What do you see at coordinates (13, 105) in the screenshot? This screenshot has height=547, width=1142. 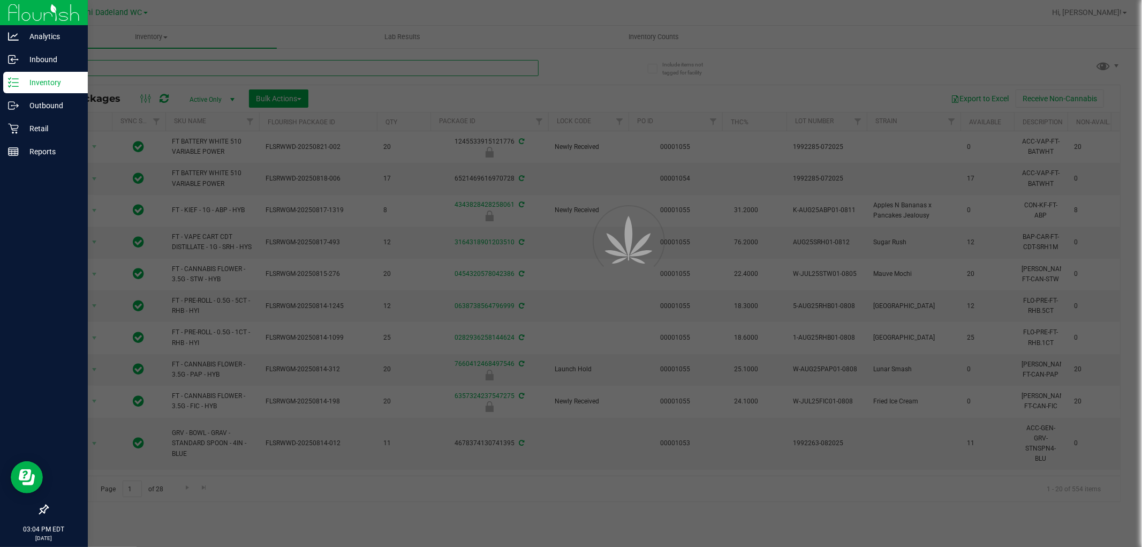 I see `inline-svg: Outbound` at bounding box center [13, 105].